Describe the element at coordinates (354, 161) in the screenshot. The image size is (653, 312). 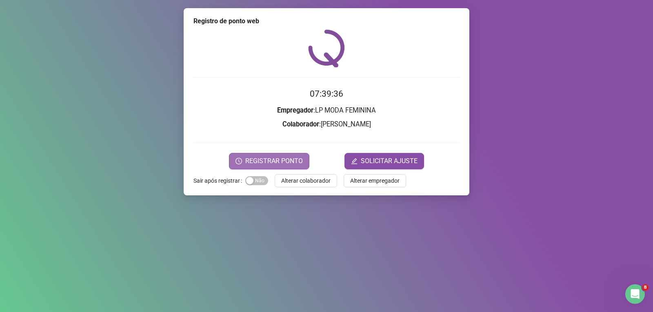
I see `span: edit` at that location.